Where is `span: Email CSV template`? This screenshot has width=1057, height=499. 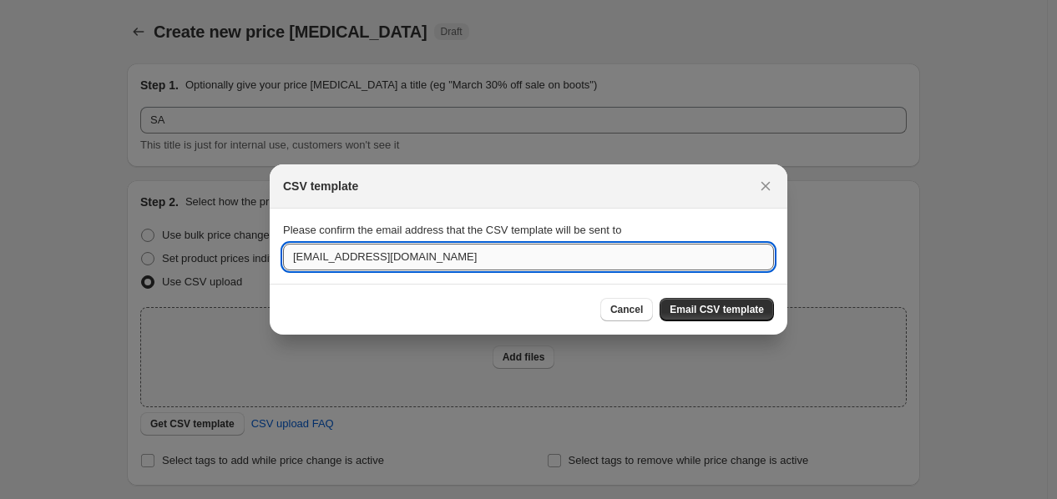
span: Email CSV template is located at coordinates (716, 310).